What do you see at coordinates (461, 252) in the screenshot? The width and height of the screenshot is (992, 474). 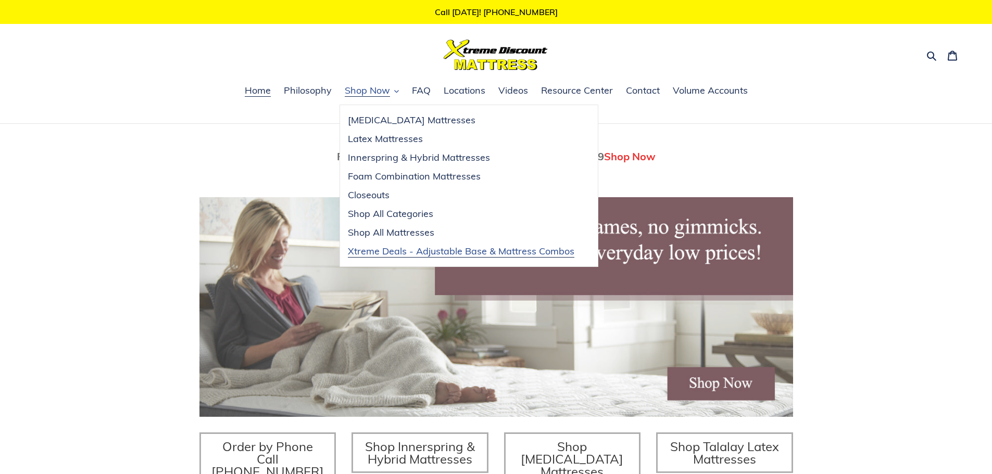 I see `span: Xtreme Deals - Adjustable Base & Mattress Combos` at bounding box center [461, 252].